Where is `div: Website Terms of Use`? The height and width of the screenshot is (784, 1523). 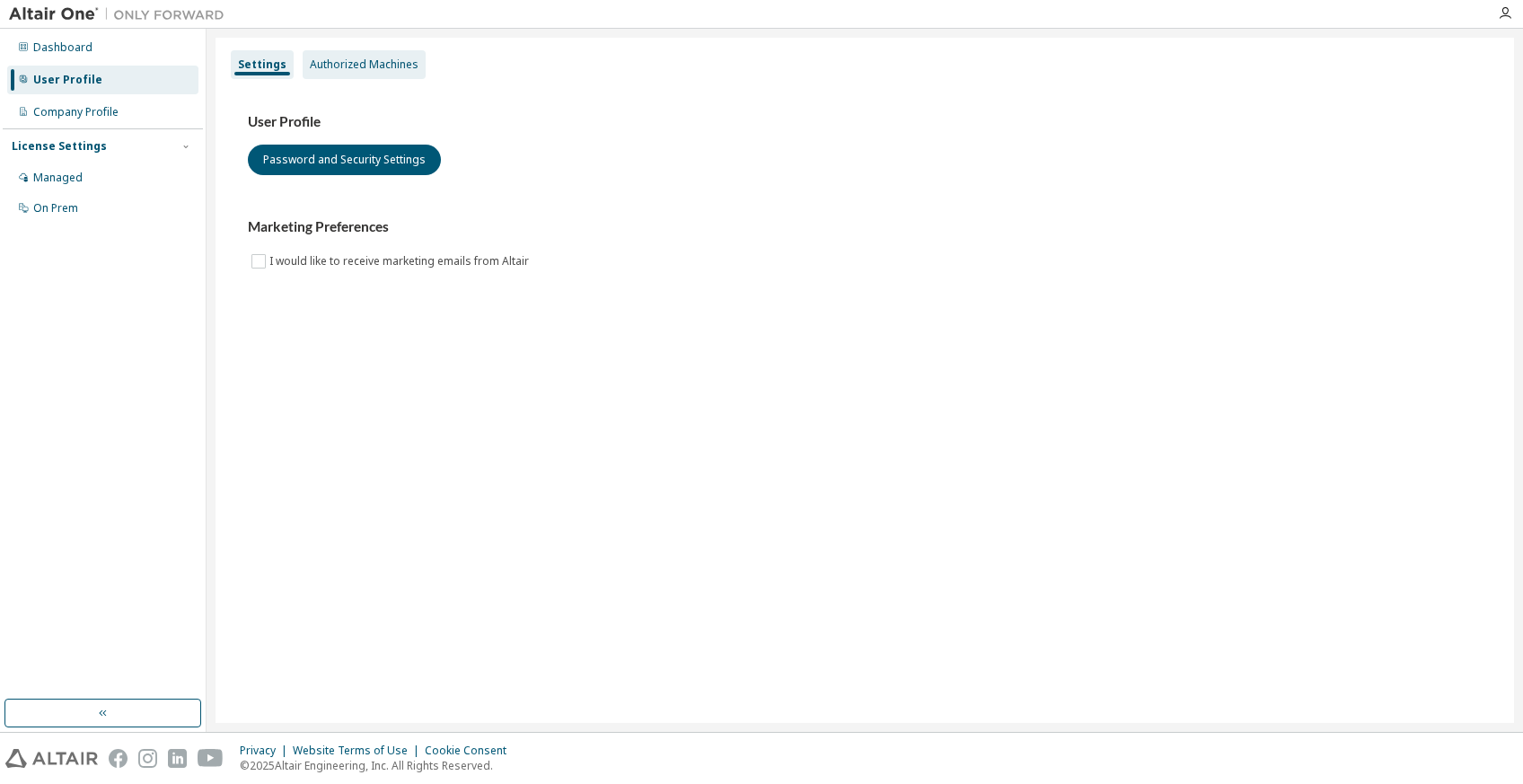 div: Website Terms of Use is located at coordinates (358, 750).